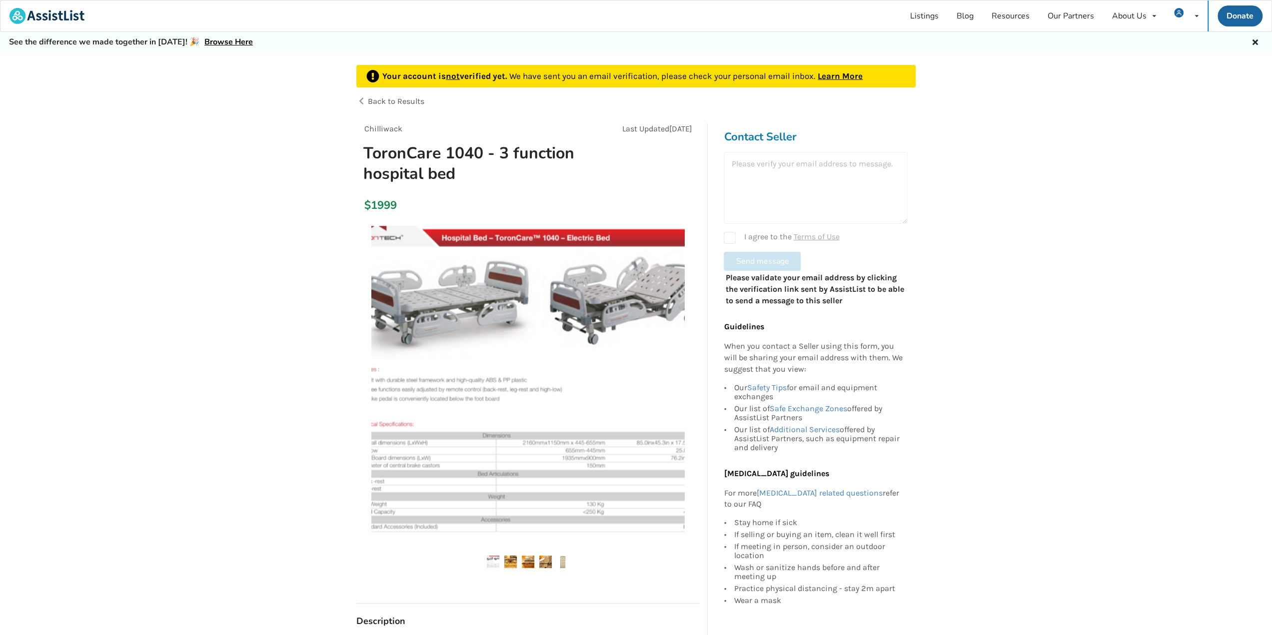 This screenshot has width=1272, height=635. Describe the element at coordinates (645, 128) in the screenshot. I see `span: Last Updated` at that location.